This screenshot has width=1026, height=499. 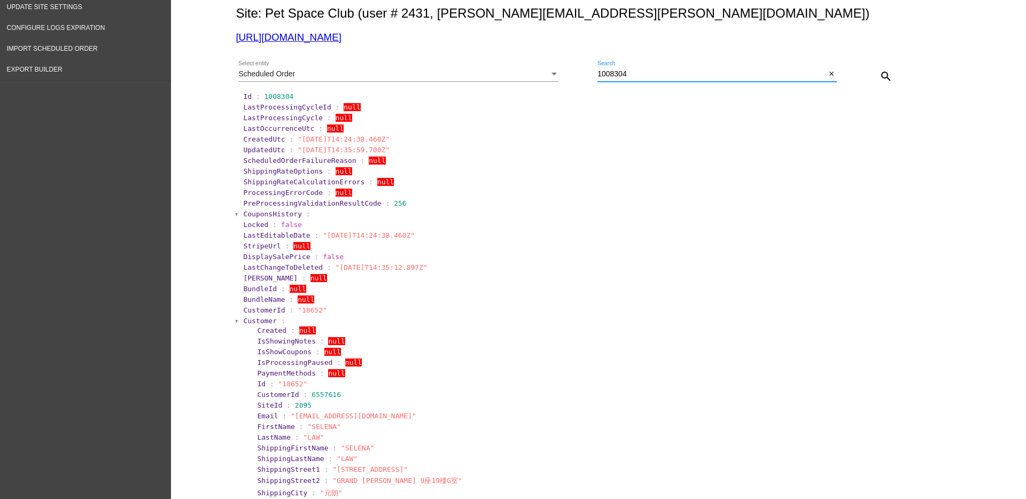 I want to click on button: Clear, so click(x=831, y=74).